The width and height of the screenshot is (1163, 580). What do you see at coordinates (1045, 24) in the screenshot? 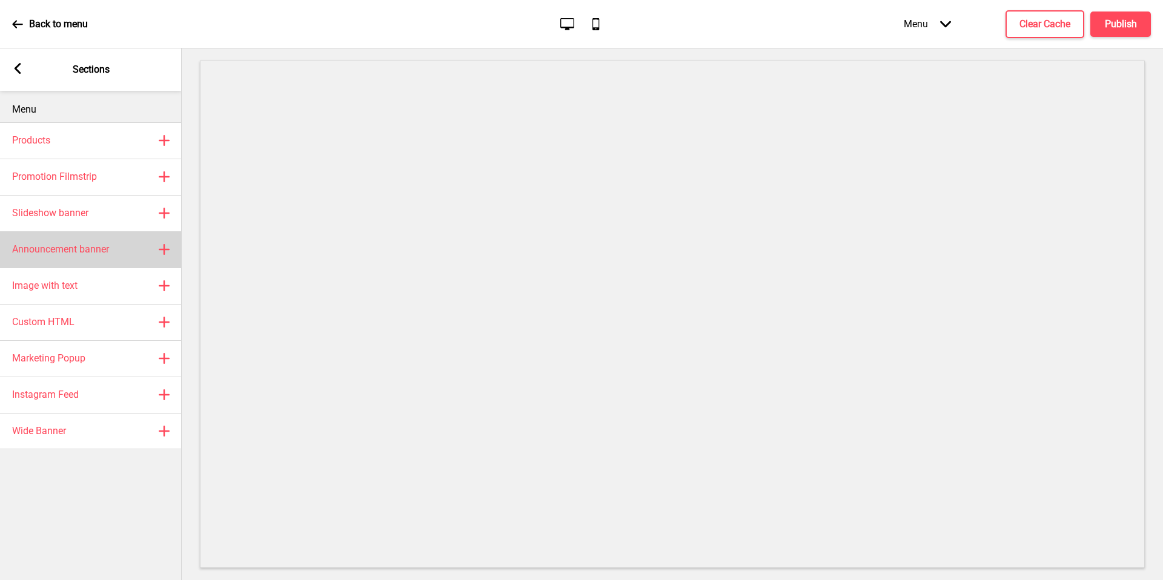
I see `h4: Clear Cache` at bounding box center [1045, 24].